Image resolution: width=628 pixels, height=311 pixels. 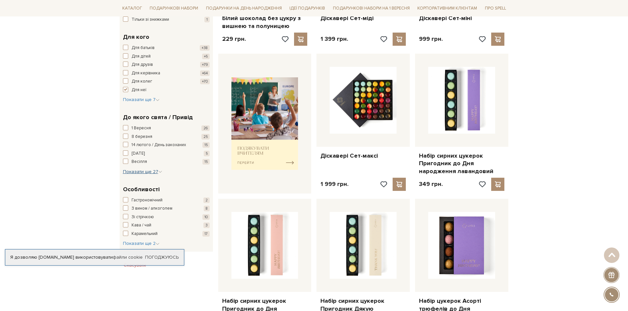 I want to click on p: 1 999 грн., so click(x=334, y=184).